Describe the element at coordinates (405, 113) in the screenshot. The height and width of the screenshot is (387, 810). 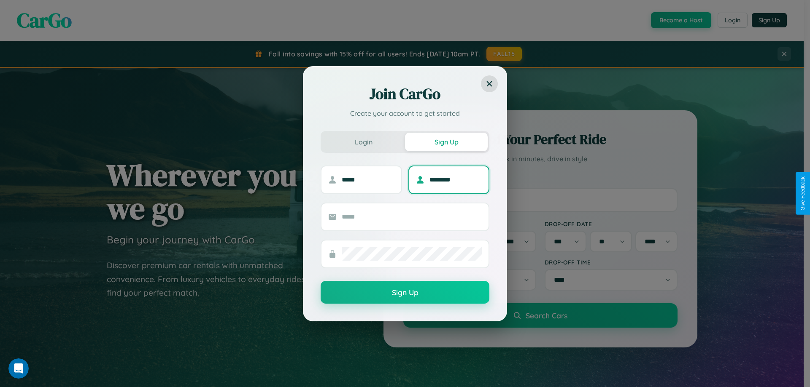
I see `p: Create your account to get started` at that location.